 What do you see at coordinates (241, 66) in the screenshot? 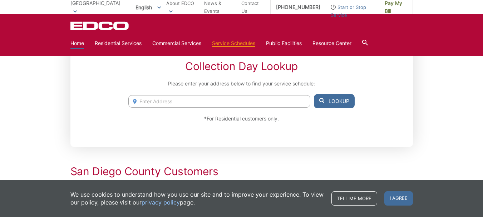
I see `h2: Collection Day Lookup` at bounding box center [241, 66].